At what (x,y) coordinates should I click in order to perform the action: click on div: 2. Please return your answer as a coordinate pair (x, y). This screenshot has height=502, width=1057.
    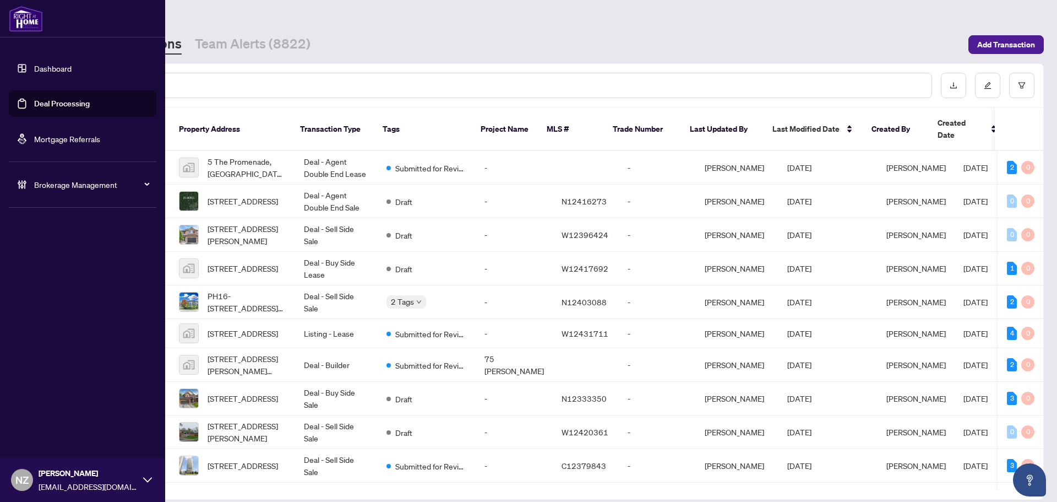
    Looking at the image, I should click on (1012, 302).